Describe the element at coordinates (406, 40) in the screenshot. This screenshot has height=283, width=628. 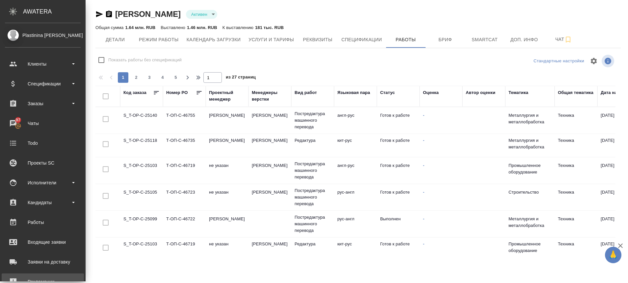
I see `span: Работы` at that location.